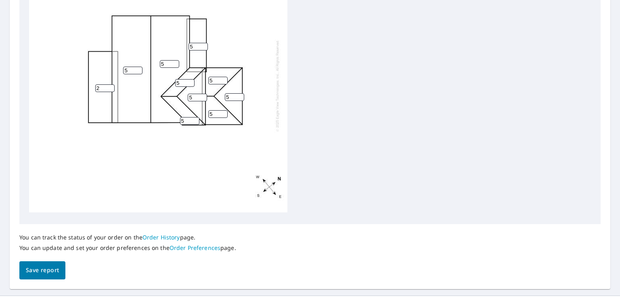  Describe the element at coordinates (128, 237) in the screenshot. I see `p: You can track the status of your order on the page.` at that location.